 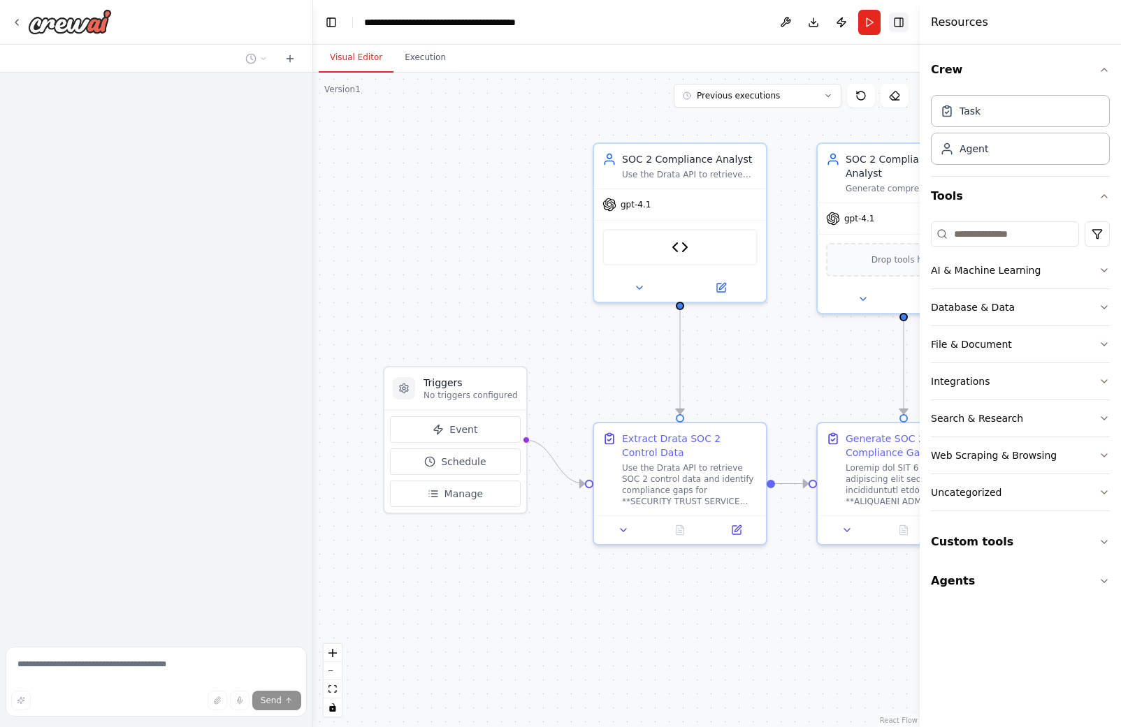 I want to click on button: Click to speak your automation idea, so click(x=240, y=701).